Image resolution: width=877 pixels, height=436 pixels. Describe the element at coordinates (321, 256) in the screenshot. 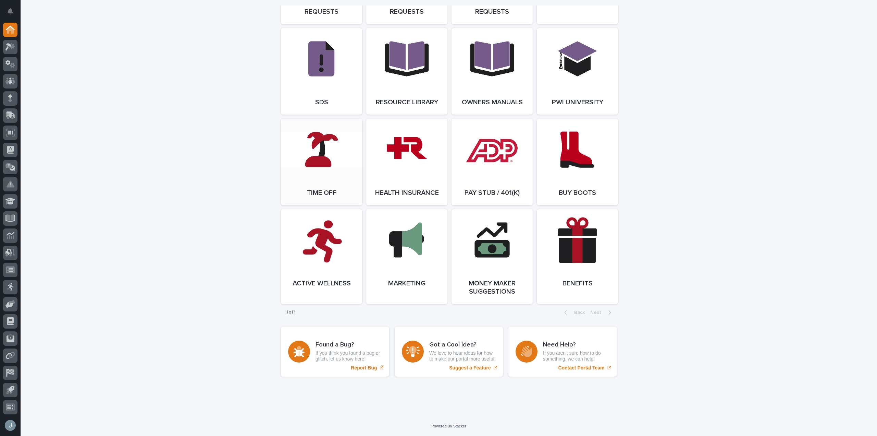

I see `a: Active Wellness` at that location.